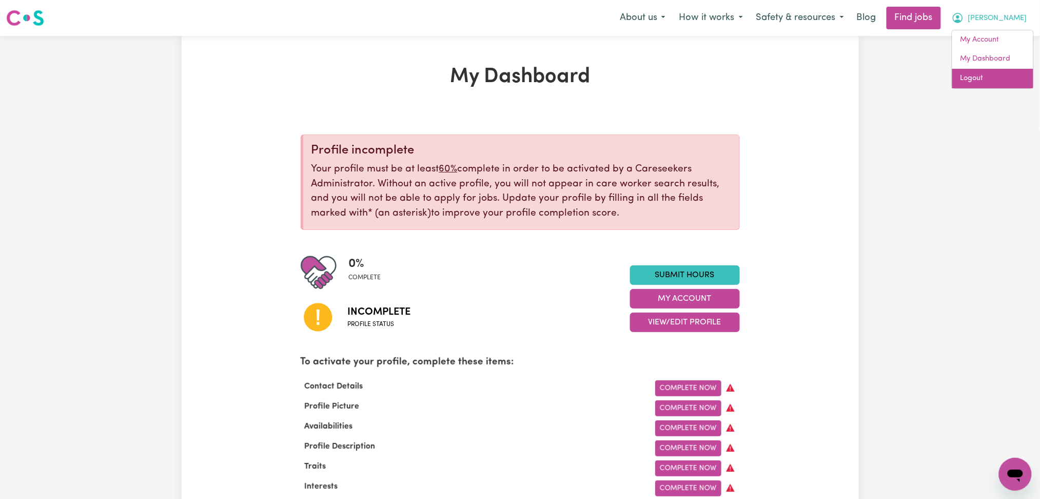  I want to click on button: Safety & resources, so click(800, 18).